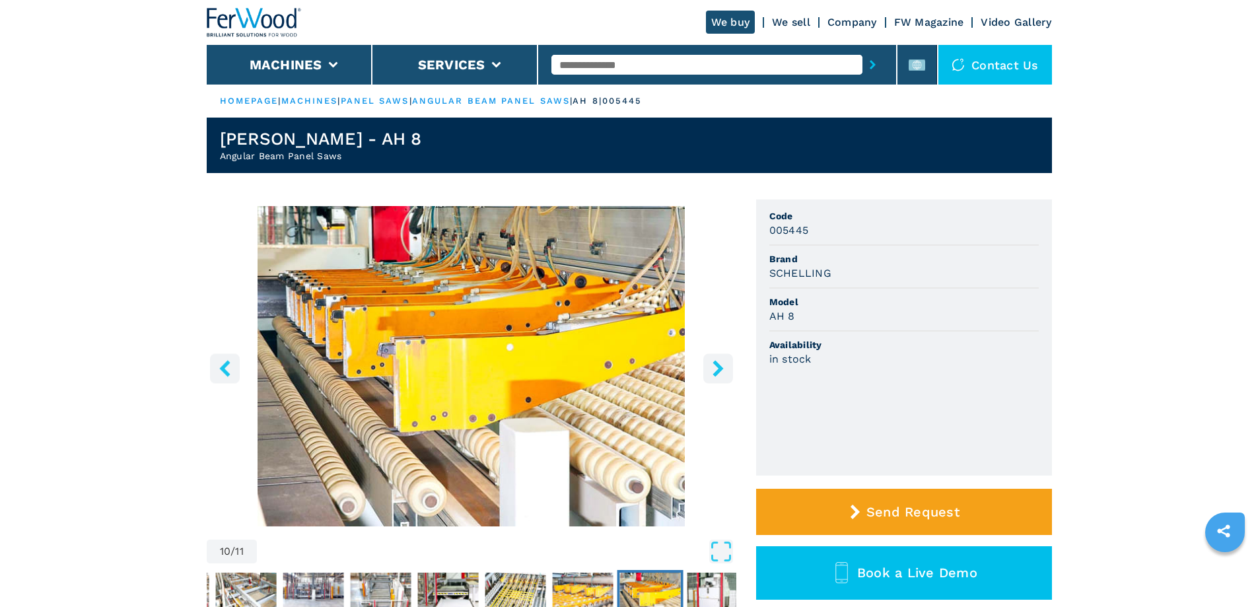 This screenshot has width=1258, height=607. I want to click on h3: SCHELLING, so click(801, 273).